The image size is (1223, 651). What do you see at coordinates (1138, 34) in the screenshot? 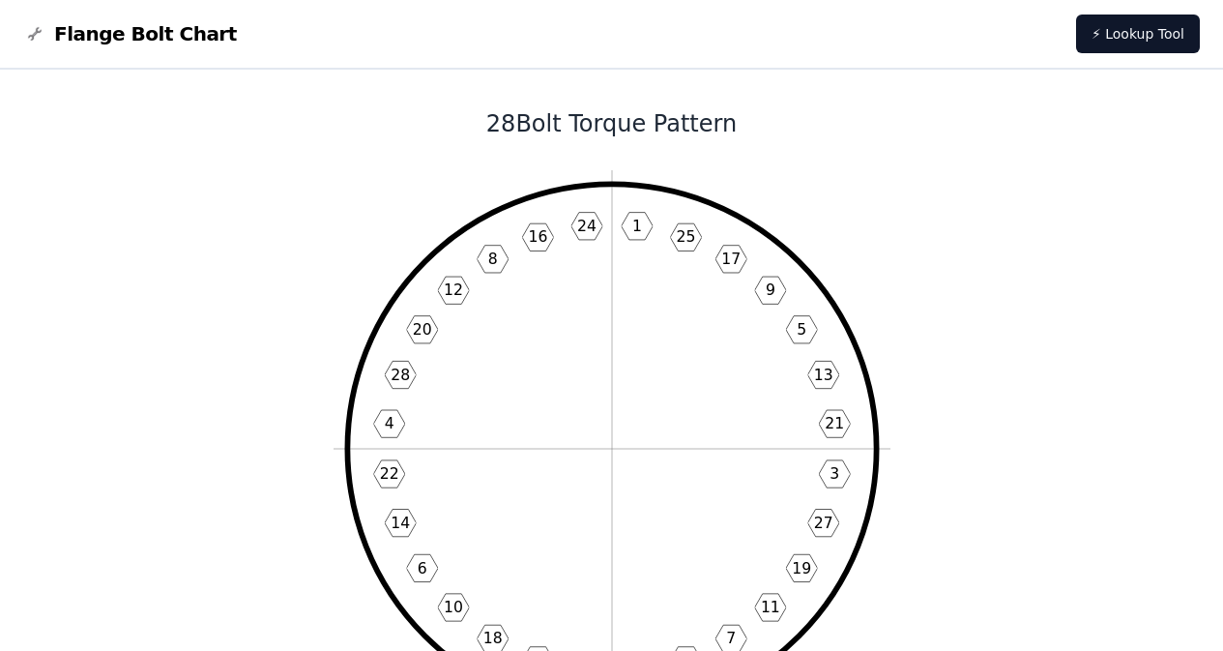
I see `a: ⚡ Lookup Tool` at bounding box center [1138, 34].